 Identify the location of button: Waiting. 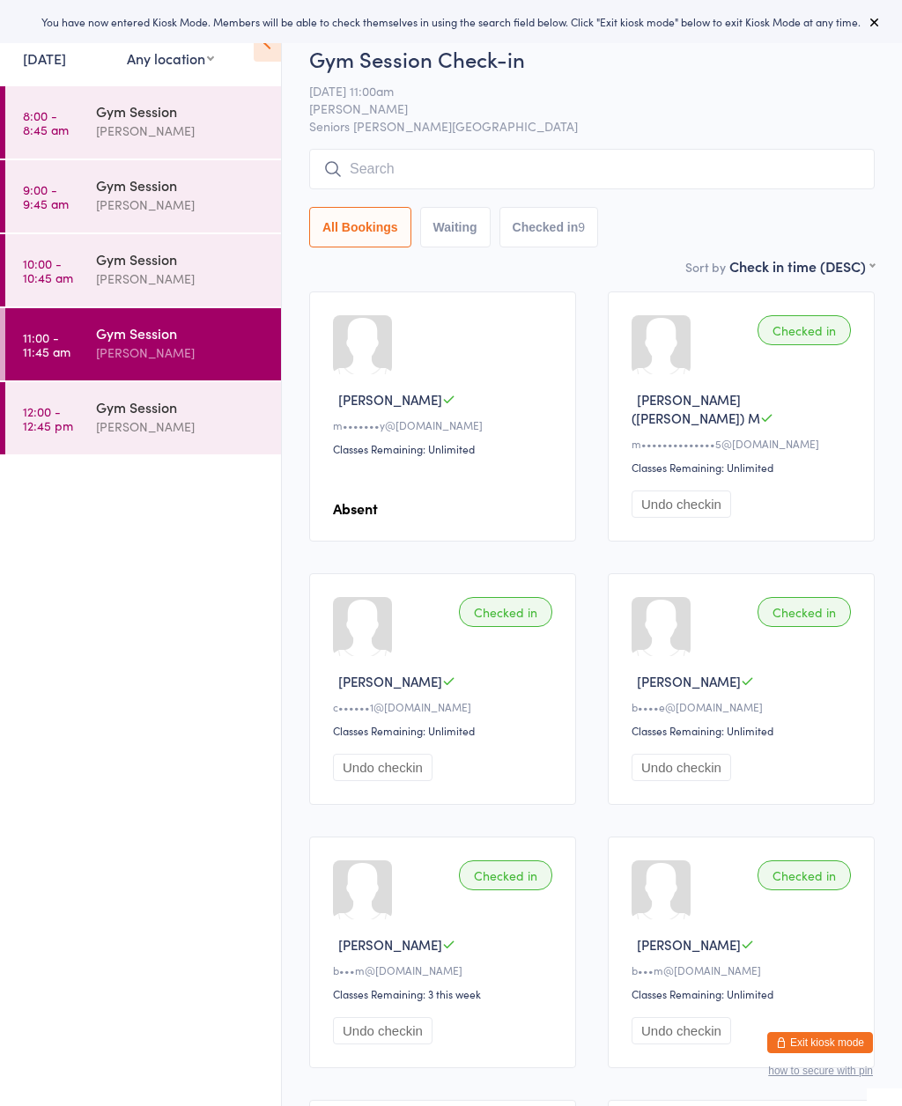
(455, 227).